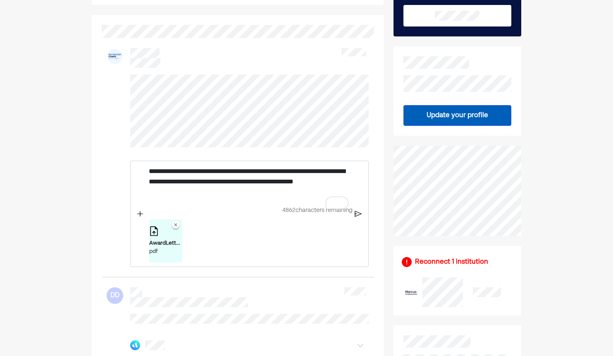 Image resolution: width=613 pixels, height=356 pixels. Describe the element at coordinates (458, 115) in the screenshot. I see `button: Update your profile` at that location.